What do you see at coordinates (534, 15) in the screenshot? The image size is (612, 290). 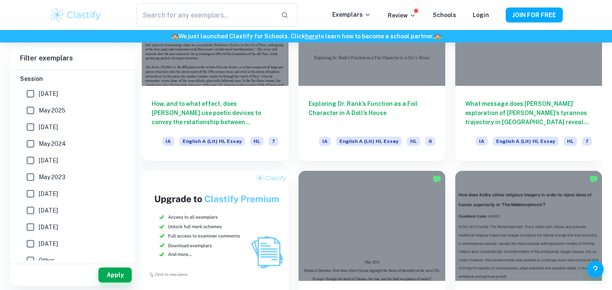 I see `button: JOIN FOR FREE` at bounding box center [534, 15].